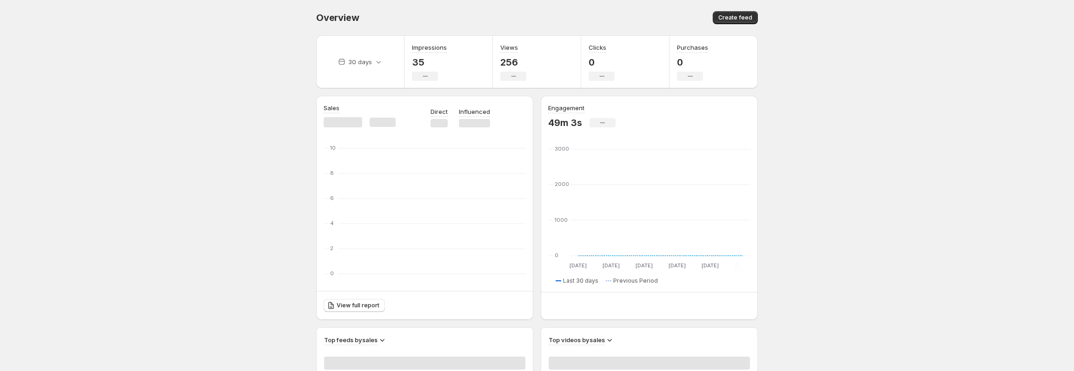 The image size is (1074, 371). What do you see at coordinates (735, 18) in the screenshot?
I see `button: Create feed` at bounding box center [735, 18].